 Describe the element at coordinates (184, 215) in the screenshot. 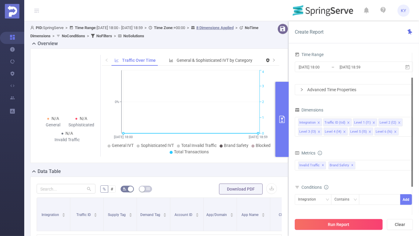

I see `span: Account ID` at that location.